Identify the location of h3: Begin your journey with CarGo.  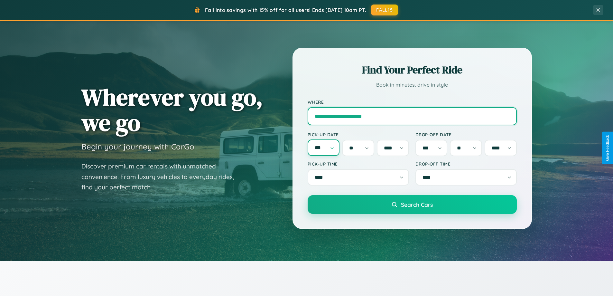
(138, 146).